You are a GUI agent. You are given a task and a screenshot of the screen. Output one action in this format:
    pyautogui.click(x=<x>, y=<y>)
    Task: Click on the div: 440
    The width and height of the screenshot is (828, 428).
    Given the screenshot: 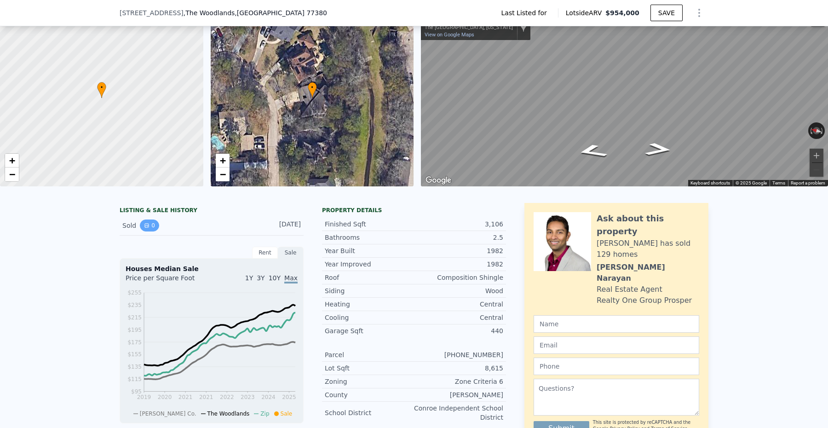 What is the action you would take?
    pyautogui.click(x=458, y=331)
    